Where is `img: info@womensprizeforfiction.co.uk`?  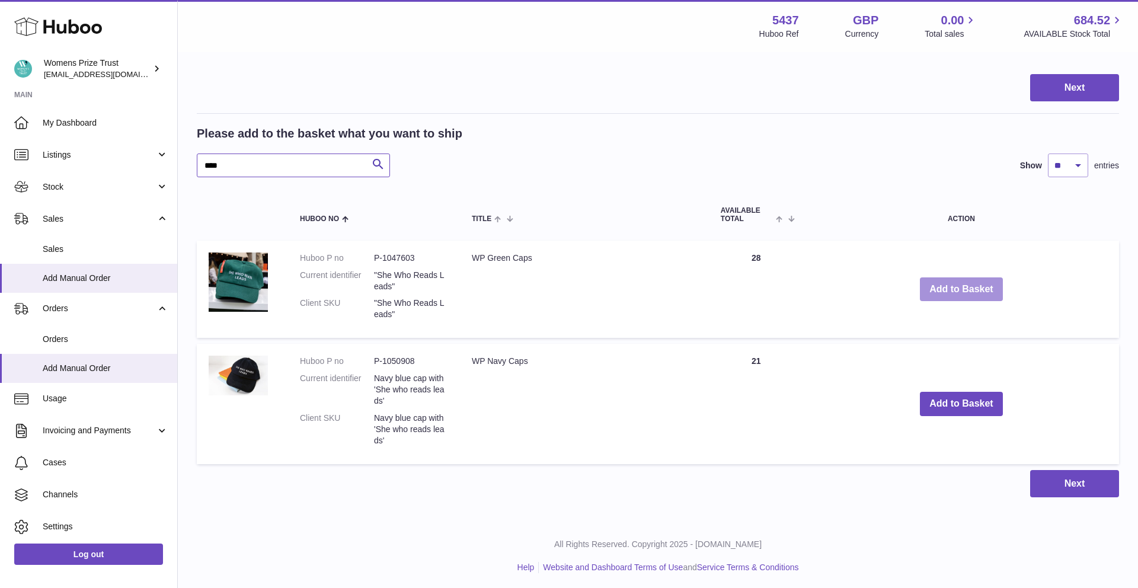 img: info@womensprizeforfiction.co.uk is located at coordinates (23, 69).